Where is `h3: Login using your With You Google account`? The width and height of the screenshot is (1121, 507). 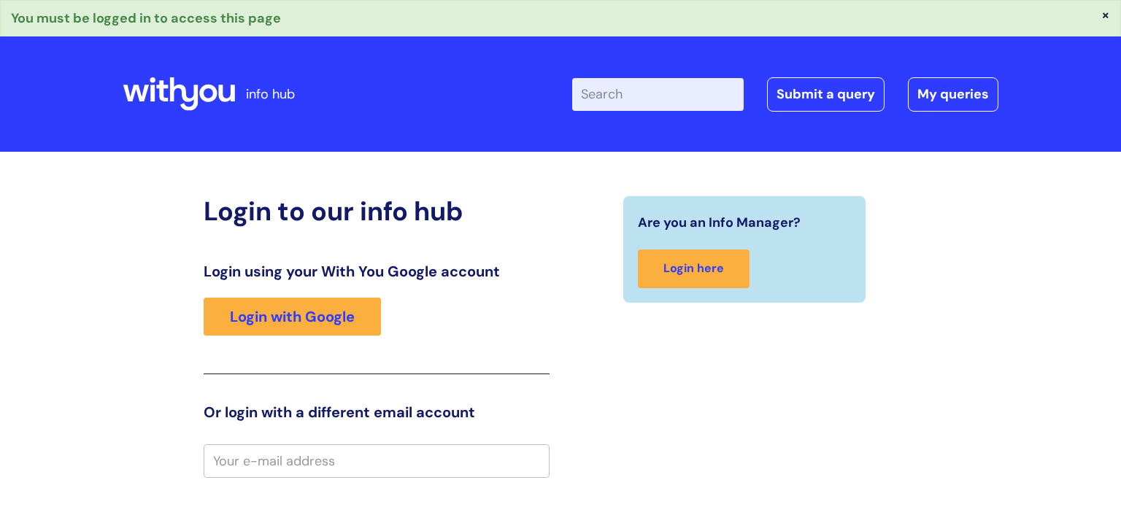
h3: Login using your With You Google account is located at coordinates (377, 272).